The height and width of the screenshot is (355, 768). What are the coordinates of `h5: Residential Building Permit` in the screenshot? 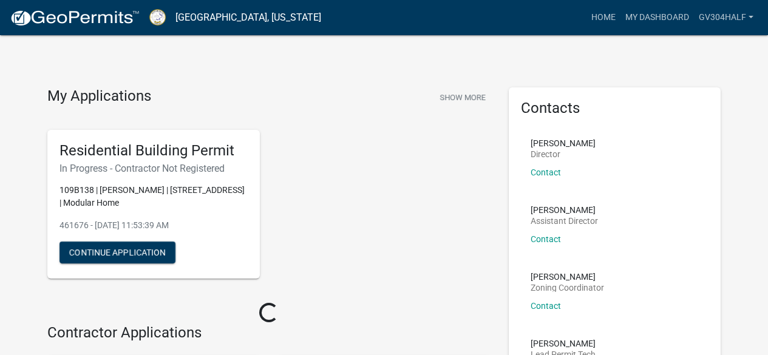 It's located at (154, 151).